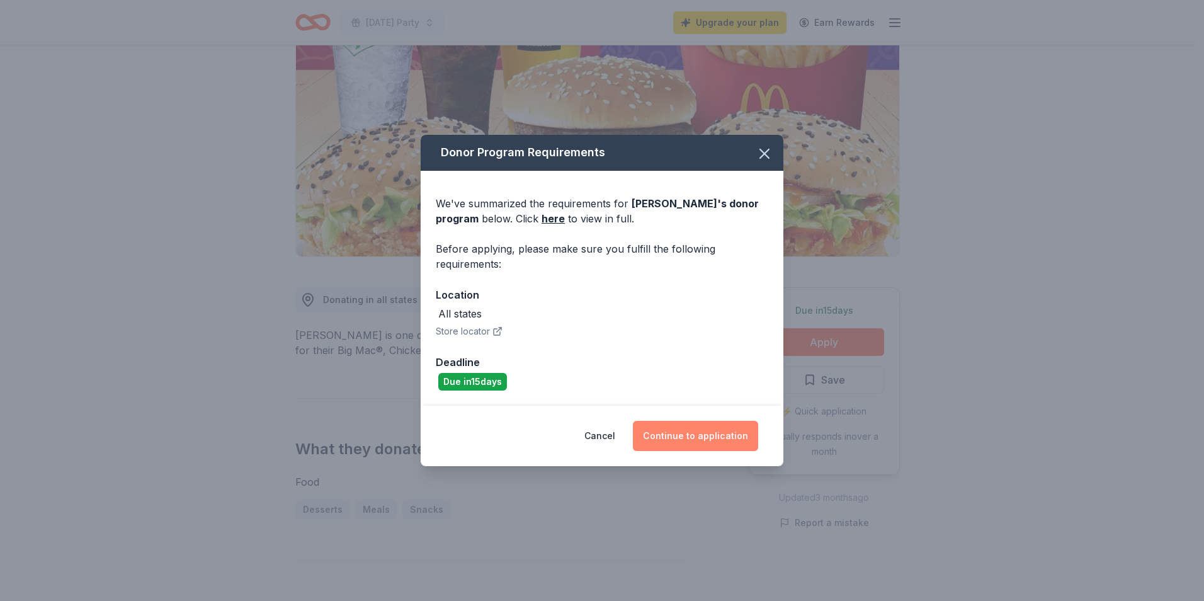 The height and width of the screenshot is (601, 1204). Describe the element at coordinates (602, 362) in the screenshot. I see `div: Deadline` at that location.